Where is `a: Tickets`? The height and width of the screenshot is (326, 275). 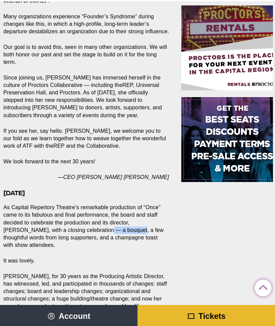
a: Tickets is located at coordinates (206, 315).